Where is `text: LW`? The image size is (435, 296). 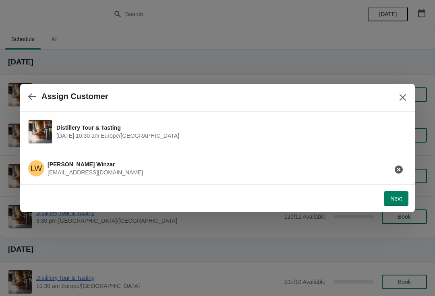 text: LW is located at coordinates (36, 168).